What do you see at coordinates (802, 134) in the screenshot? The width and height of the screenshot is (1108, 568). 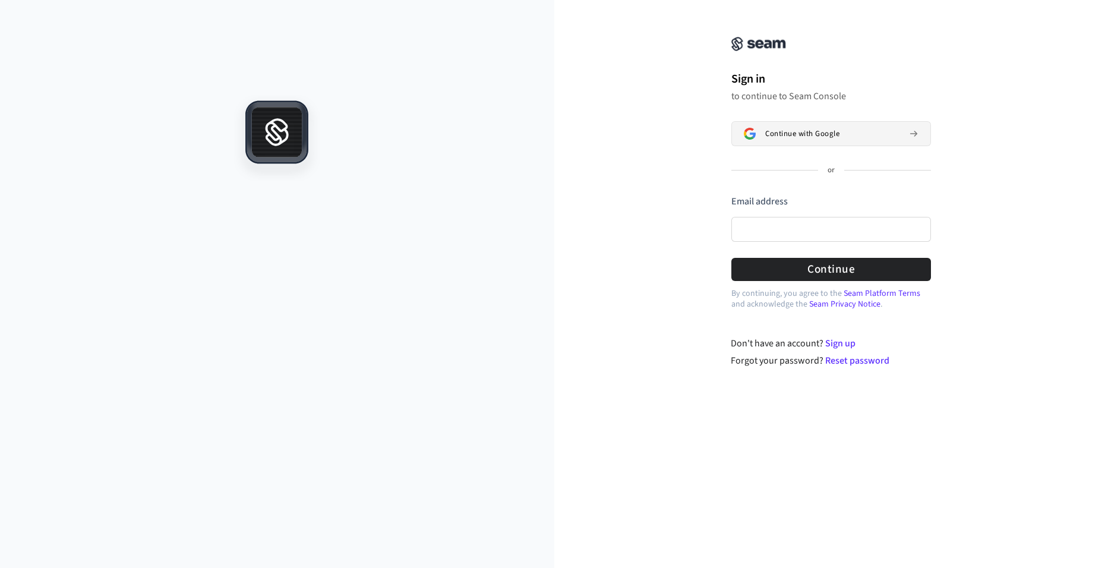 I see `span: Continue with Google` at bounding box center [802, 134].